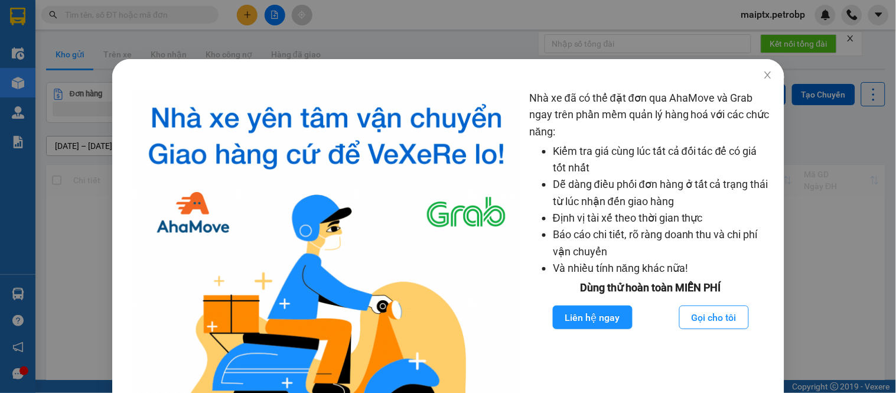  Describe the element at coordinates (714, 317) in the screenshot. I see `span: Gọi cho tôi` at that location.